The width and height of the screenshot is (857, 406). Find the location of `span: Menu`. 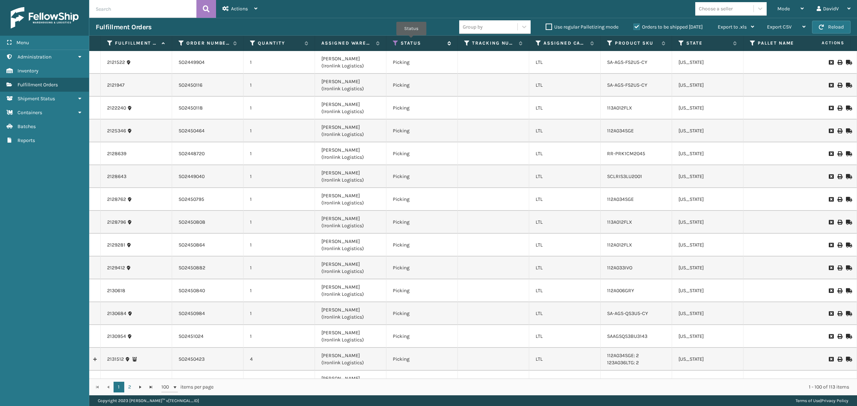

span: Menu is located at coordinates (22, 42).